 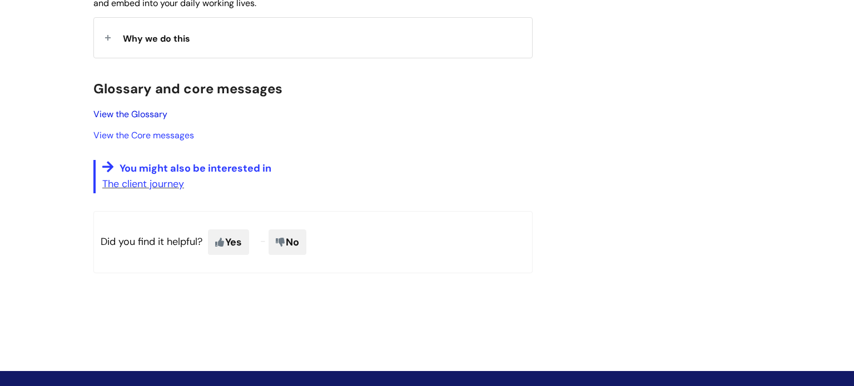 What do you see at coordinates (156, 38) in the screenshot?
I see `span: Why we do this` at bounding box center [156, 38].